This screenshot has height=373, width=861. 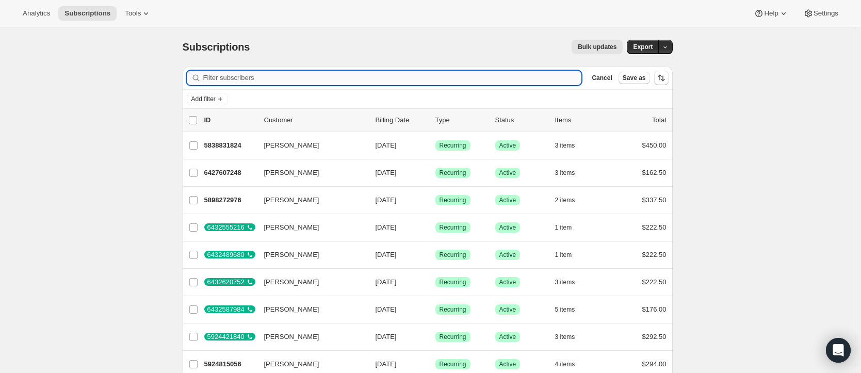 I want to click on p: 5924815056, so click(x=230, y=364).